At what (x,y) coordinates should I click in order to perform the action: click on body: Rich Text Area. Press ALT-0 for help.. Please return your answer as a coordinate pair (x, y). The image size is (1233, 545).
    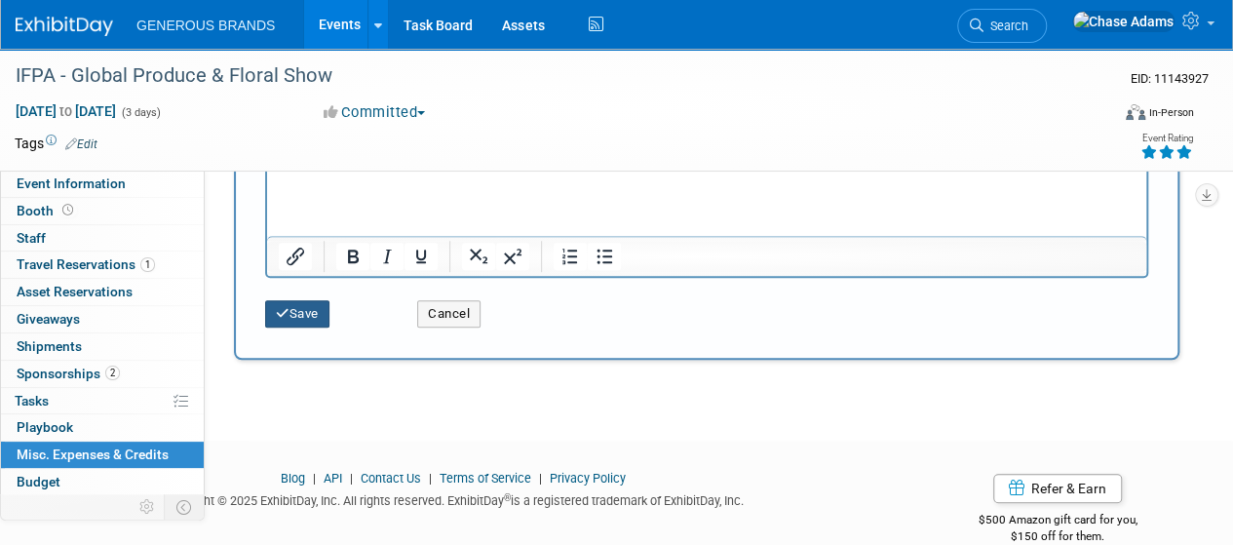
    Looking at the image, I should click on (440, 18).